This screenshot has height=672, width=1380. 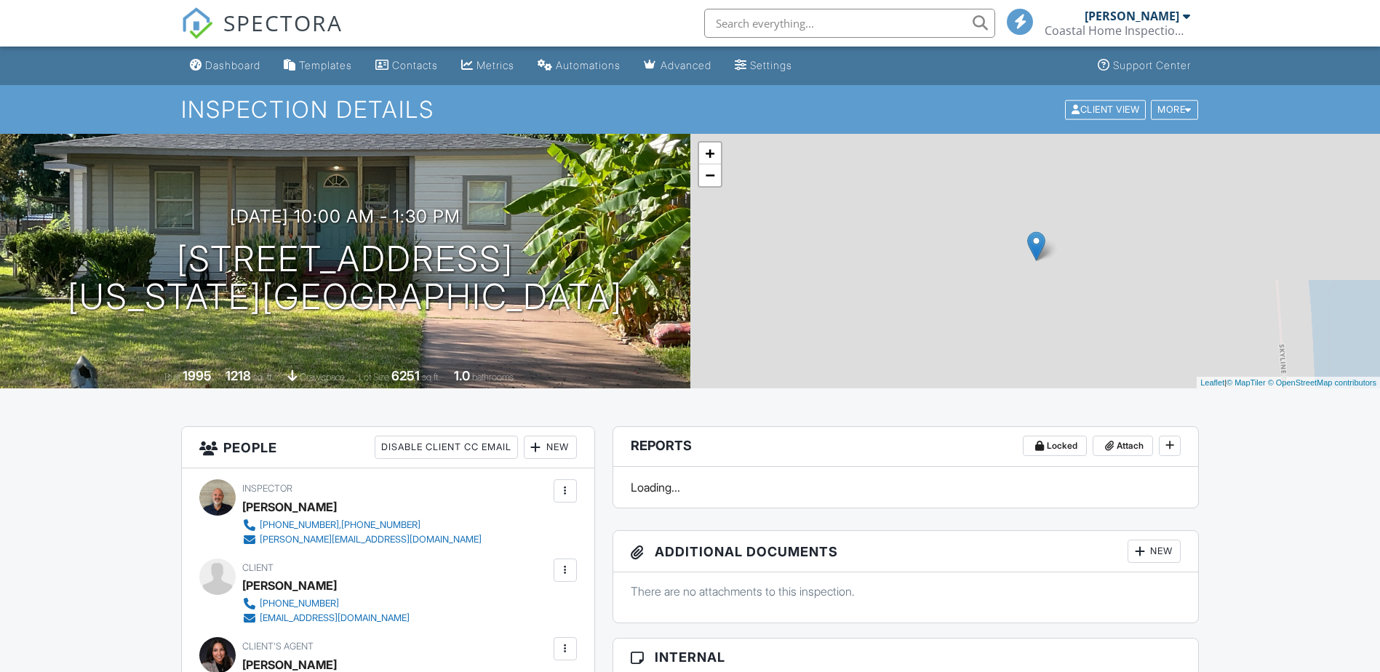 What do you see at coordinates (225, 65) in the screenshot?
I see `a: Dashboard` at bounding box center [225, 65].